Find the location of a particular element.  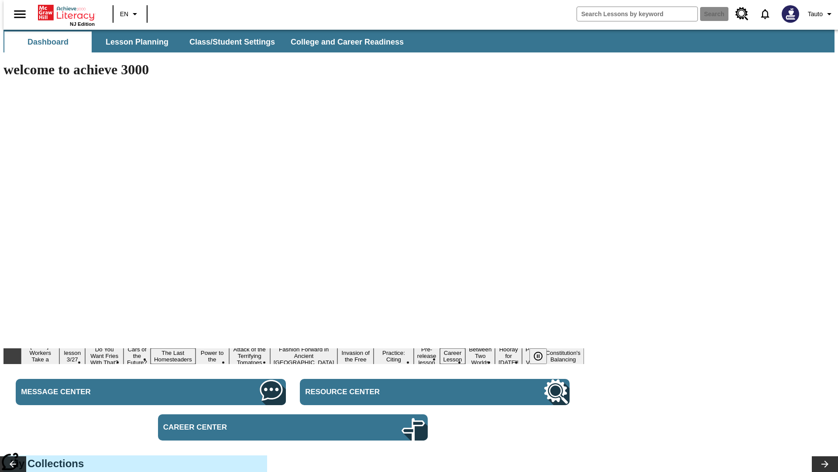

div: Home is located at coordinates (66, 15).